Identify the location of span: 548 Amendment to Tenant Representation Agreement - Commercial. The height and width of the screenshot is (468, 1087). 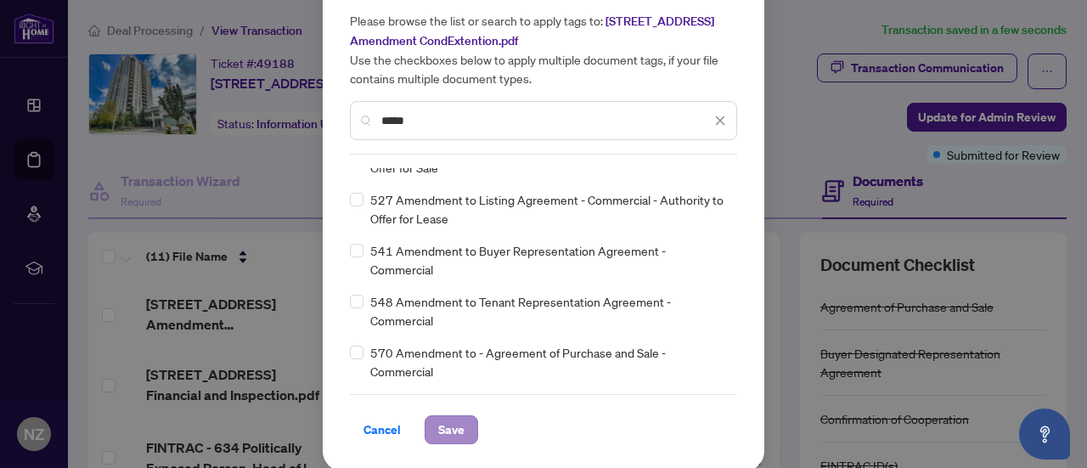
(549, 311).